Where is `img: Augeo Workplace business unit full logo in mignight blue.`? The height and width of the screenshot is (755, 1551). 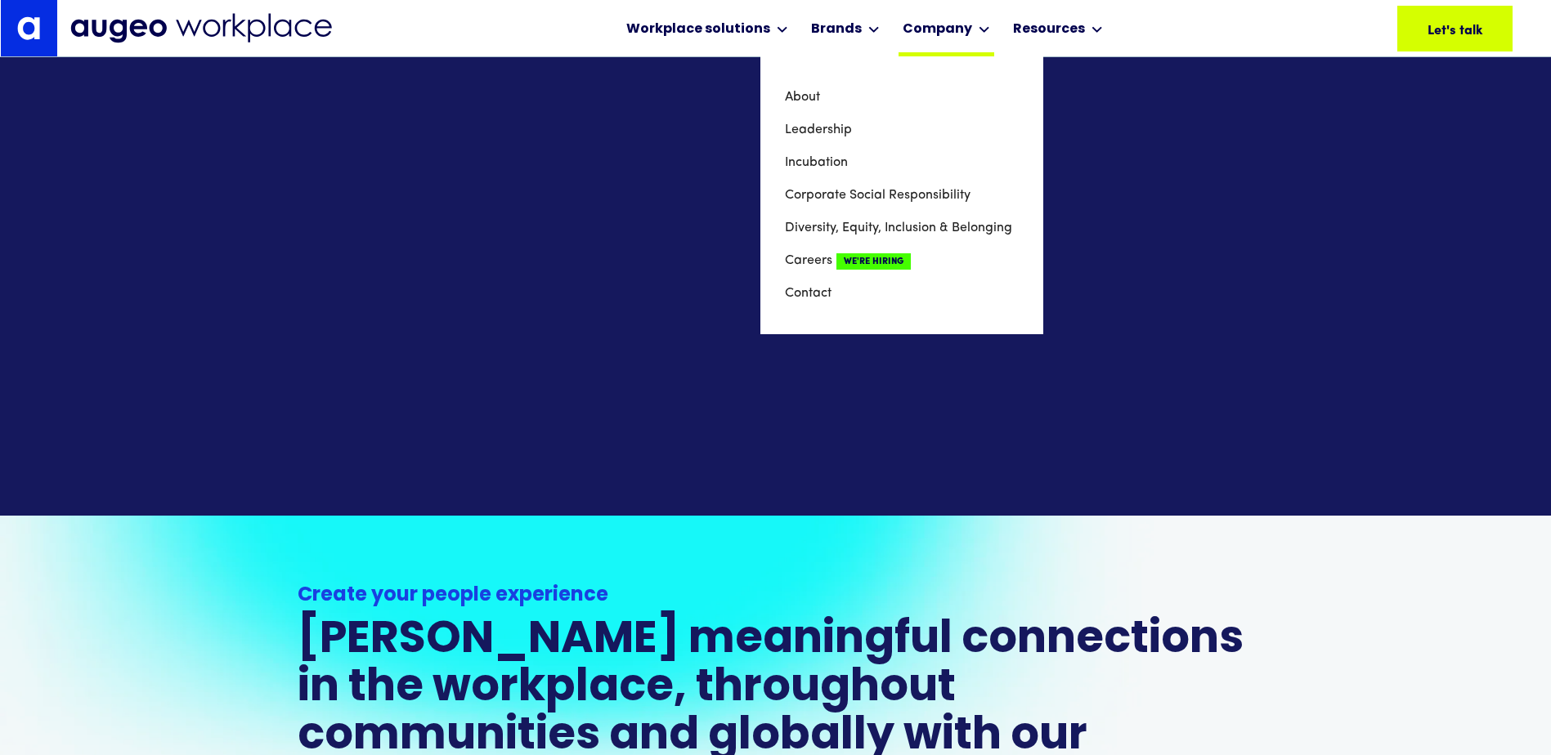
img: Augeo Workplace business unit full logo in mignight blue. is located at coordinates (201, 28).